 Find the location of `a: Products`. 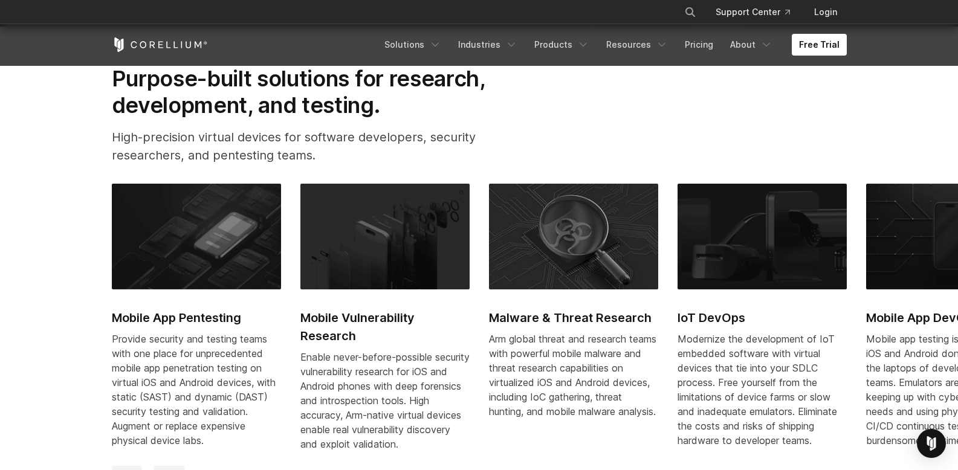

a: Products is located at coordinates (562, 45).